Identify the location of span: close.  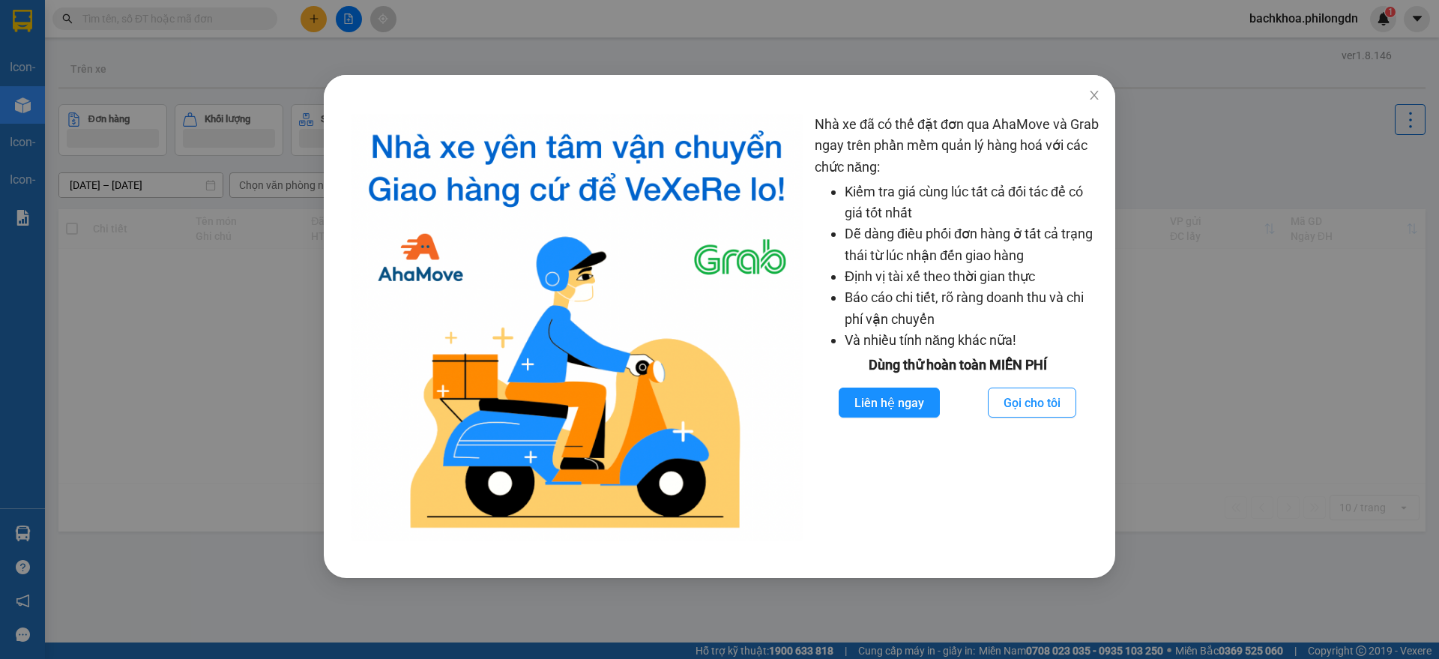
(1094, 95).